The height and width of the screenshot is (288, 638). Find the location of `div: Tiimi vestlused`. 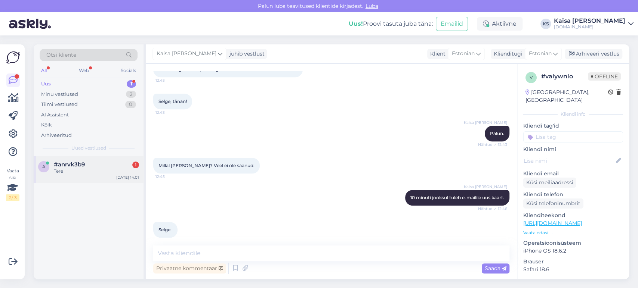

div: Tiimi vestlused is located at coordinates (59, 105).